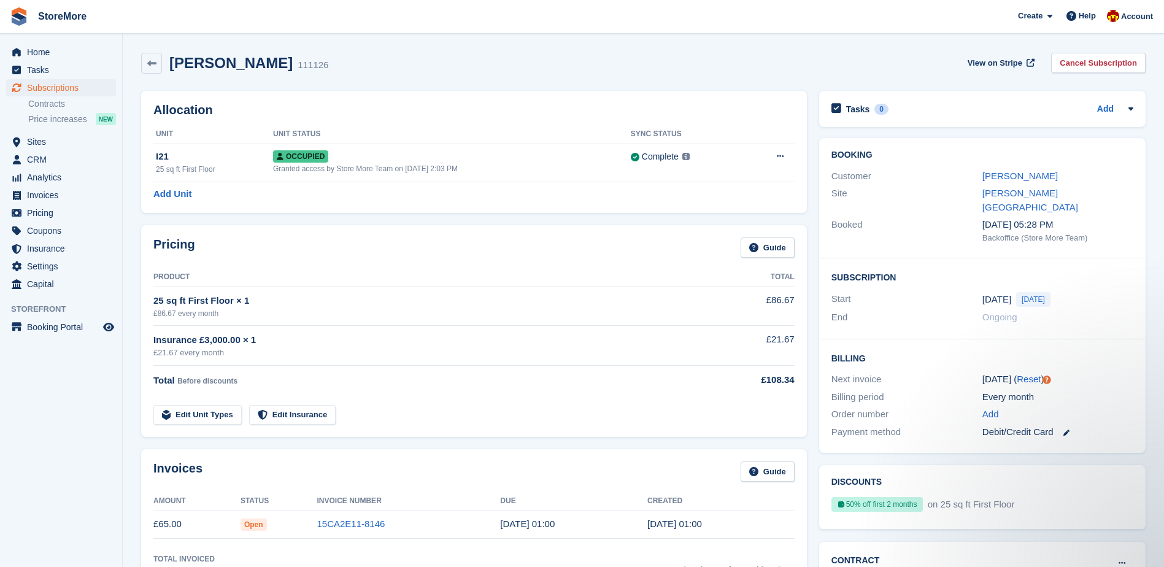 This screenshot has width=1164, height=567. What do you see at coordinates (424, 301) in the screenshot?
I see `div: 25 sq ft First Floor × 1` at bounding box center [424, 301].